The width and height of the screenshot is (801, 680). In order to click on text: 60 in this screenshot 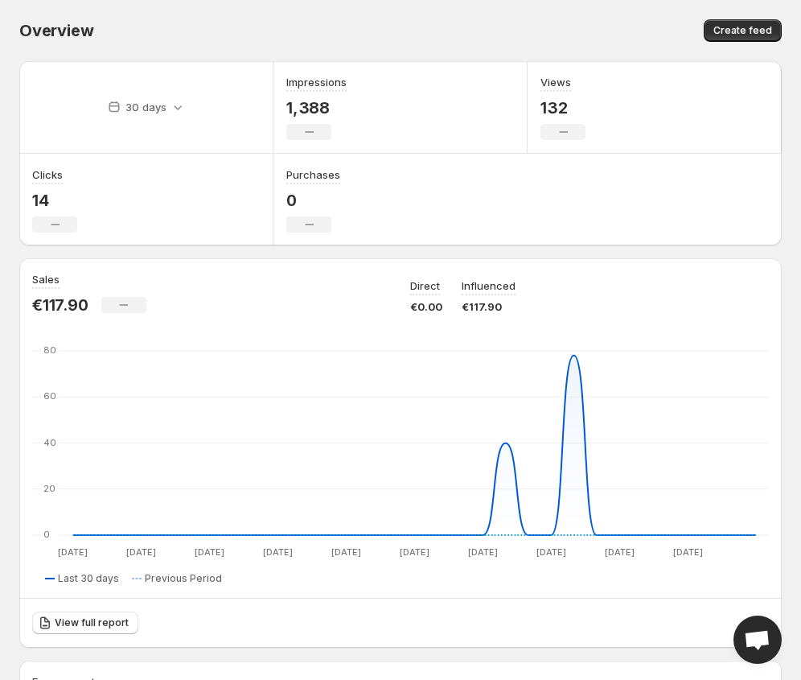, I will do `click(50, 396)`.